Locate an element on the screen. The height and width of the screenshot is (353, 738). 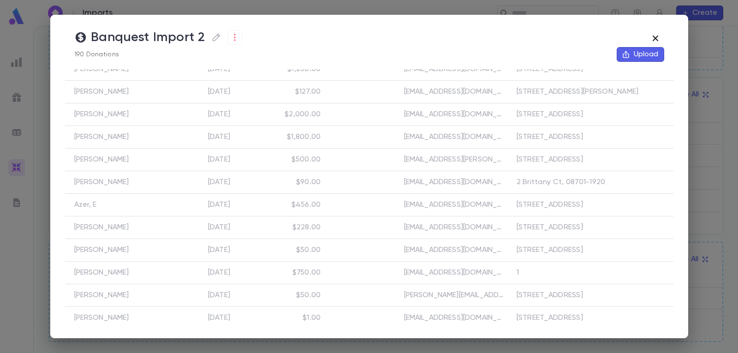
div: $750.00 is located at coordinates (307, 273).